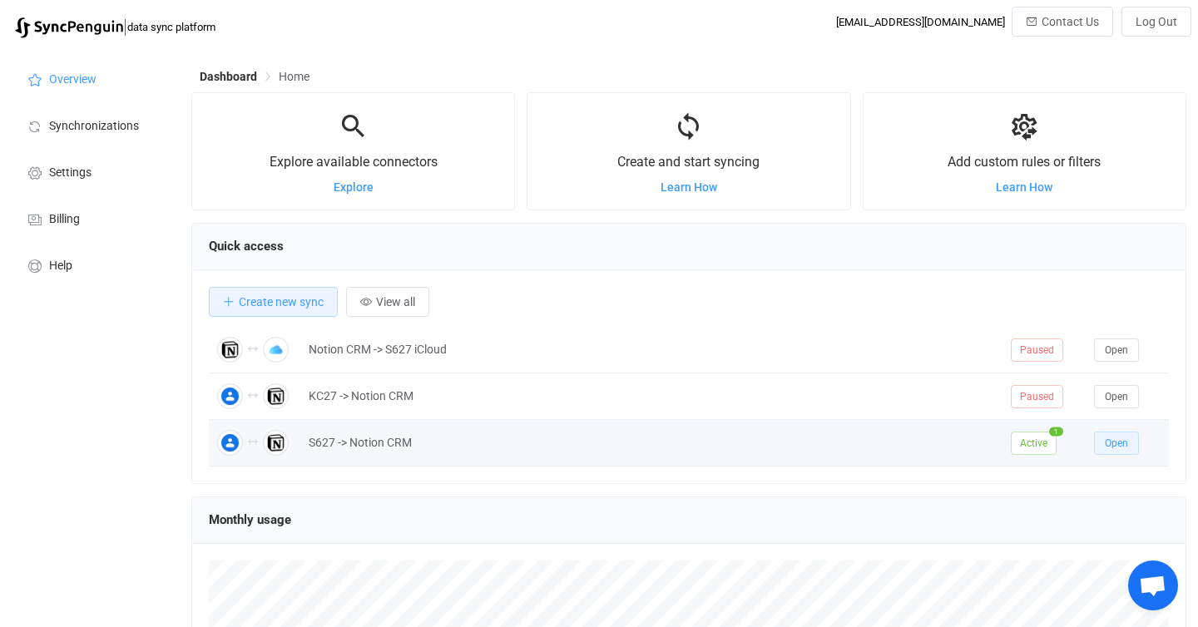 This screenshot has width=1198, height=627. What do you see at coordinates (92, 265) in the screenshot?
I see `a: Help` at bounding box center [92, 265].